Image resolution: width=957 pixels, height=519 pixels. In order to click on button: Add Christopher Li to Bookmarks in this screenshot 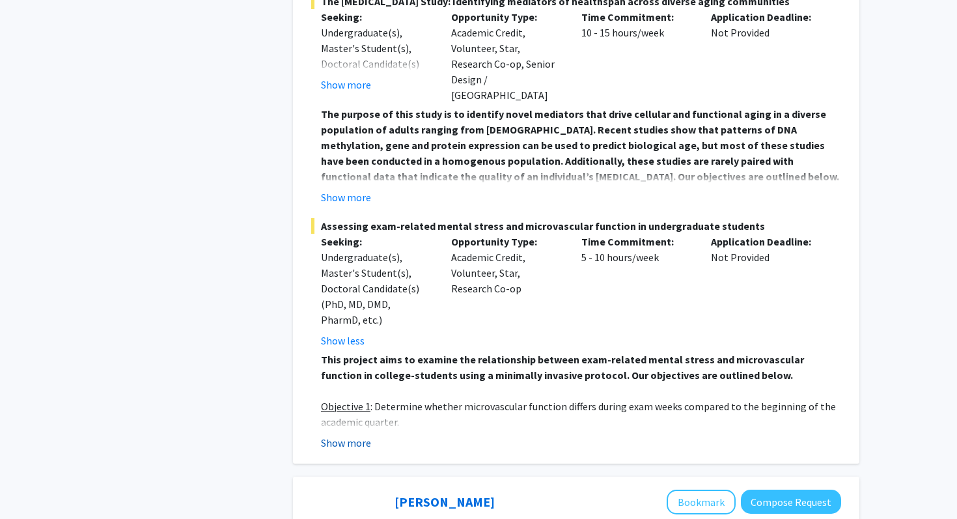, I will do `click(701, 502)`.